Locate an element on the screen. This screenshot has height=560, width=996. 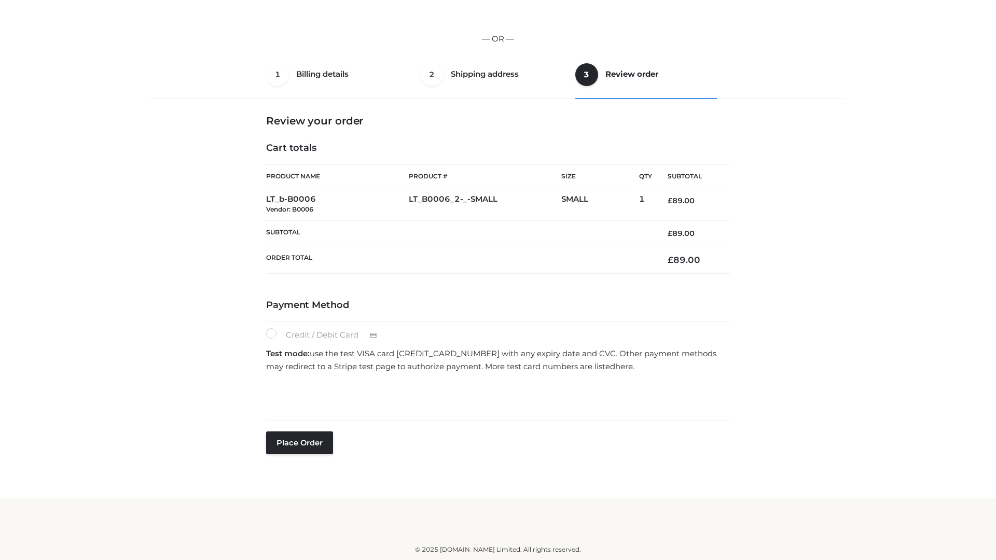
p: — OR — is located at coordinates (498, 39).